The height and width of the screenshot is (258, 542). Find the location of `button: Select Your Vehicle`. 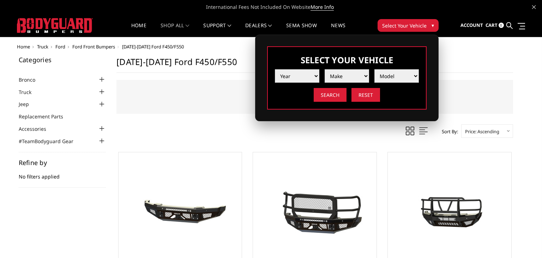

button: Select Your Vehicle is located at coordinates (408, 25).